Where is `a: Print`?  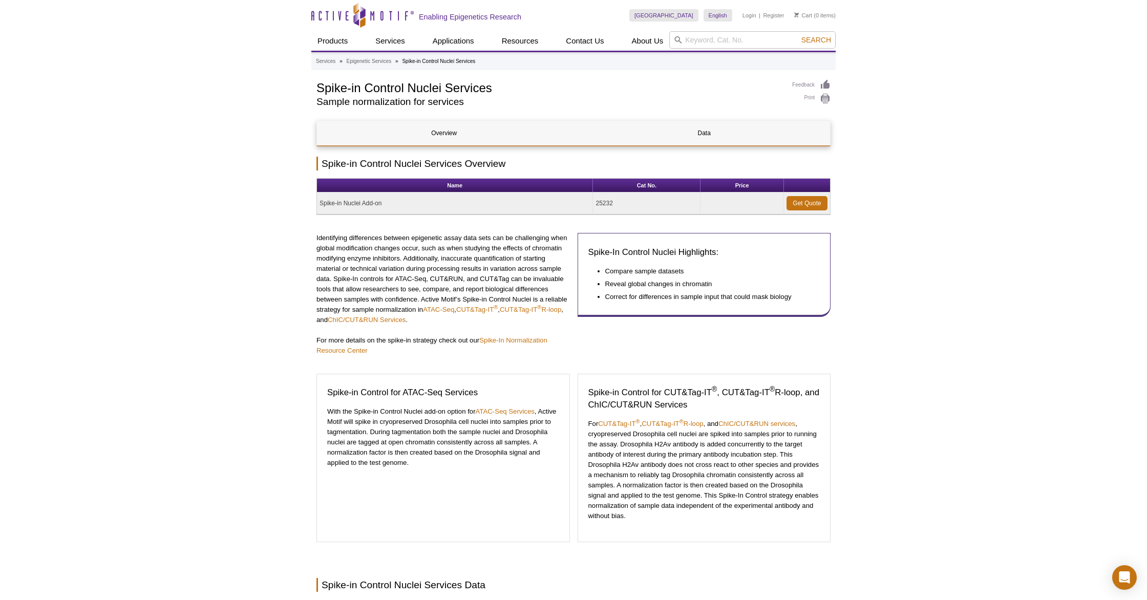
a: Print is located at coordinates (811, 99).